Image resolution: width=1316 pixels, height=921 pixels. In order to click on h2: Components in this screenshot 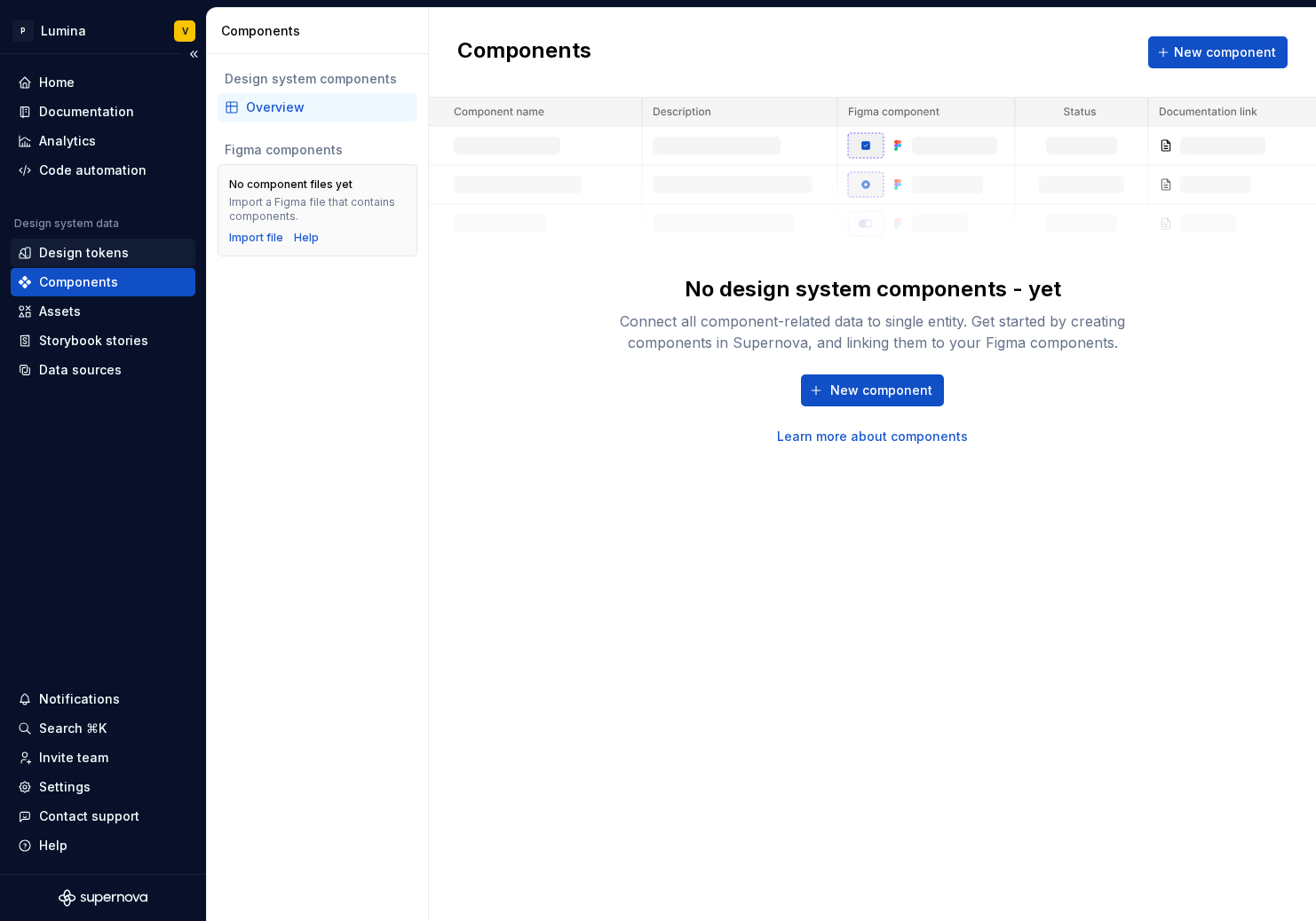, I will do `click(524, 52)`.